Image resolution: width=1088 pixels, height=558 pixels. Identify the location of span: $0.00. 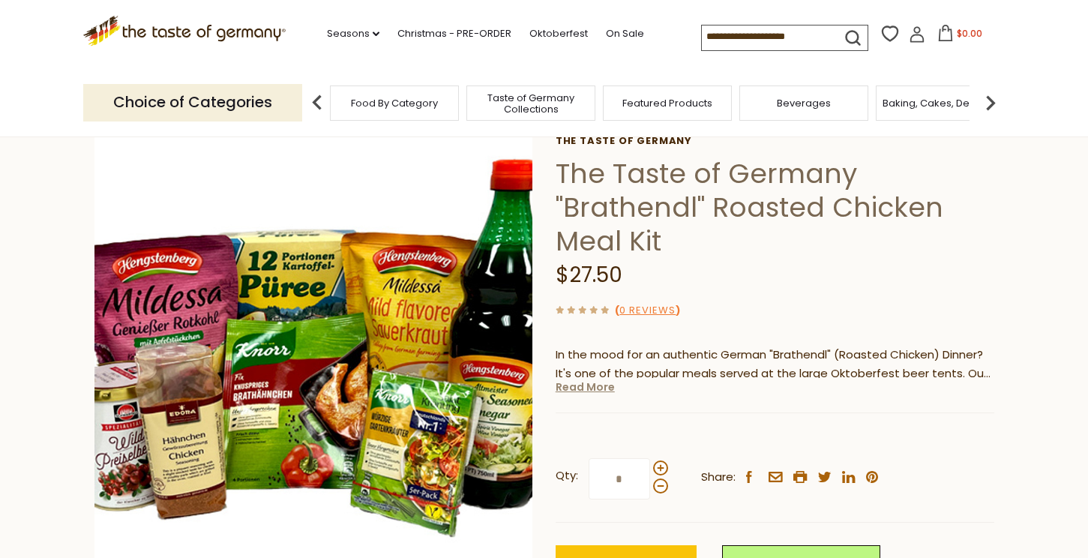
(970, 33).